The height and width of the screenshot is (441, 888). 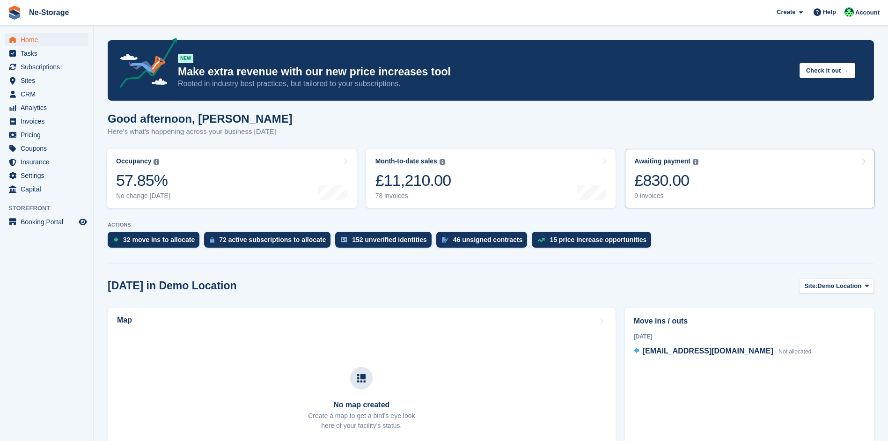 I want to click on span: Site:, so click(x=810, y=286).